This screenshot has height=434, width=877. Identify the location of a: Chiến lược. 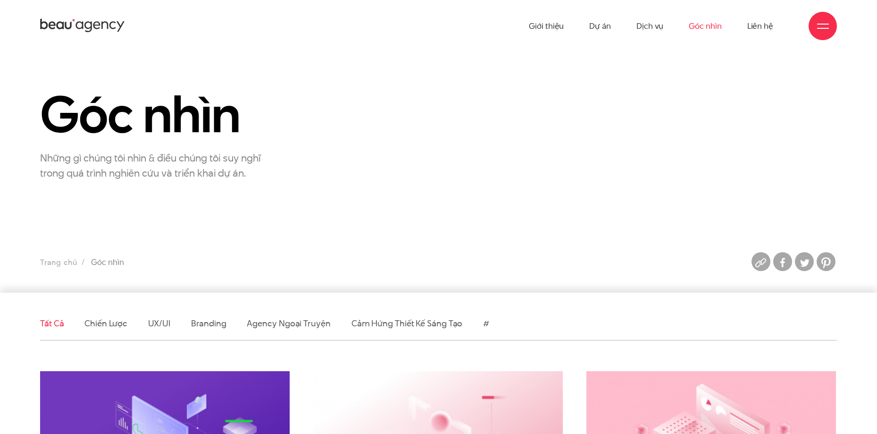
(106, 323).